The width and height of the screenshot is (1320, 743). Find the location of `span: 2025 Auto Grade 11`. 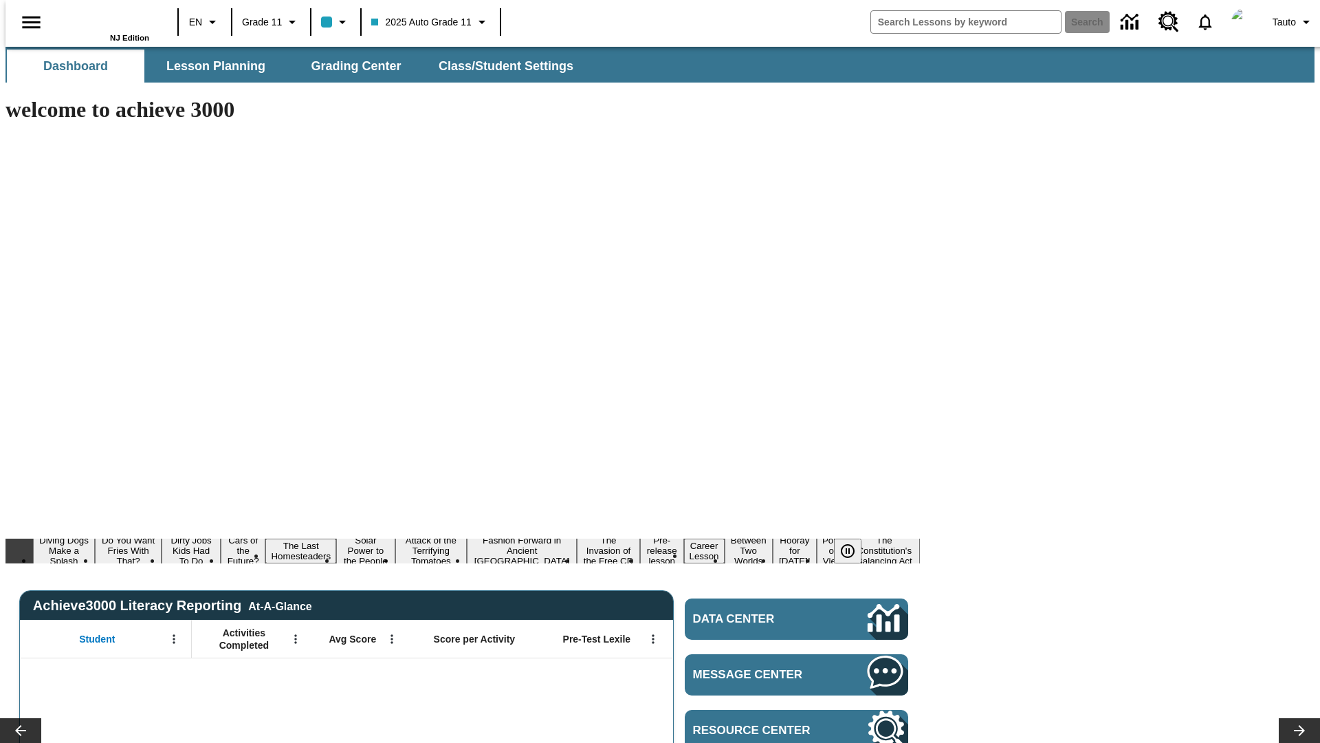

span: 2025 Auto Grade 11 is located at coordinates (421, 22).